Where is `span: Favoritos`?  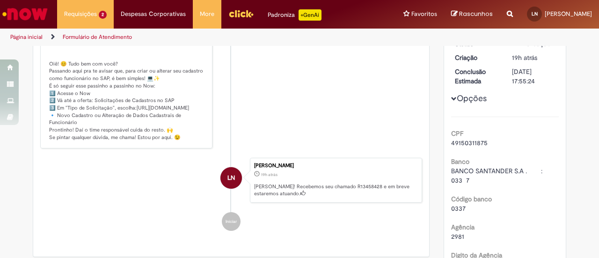 span: Favoritos is located at coordinates (424, 14).